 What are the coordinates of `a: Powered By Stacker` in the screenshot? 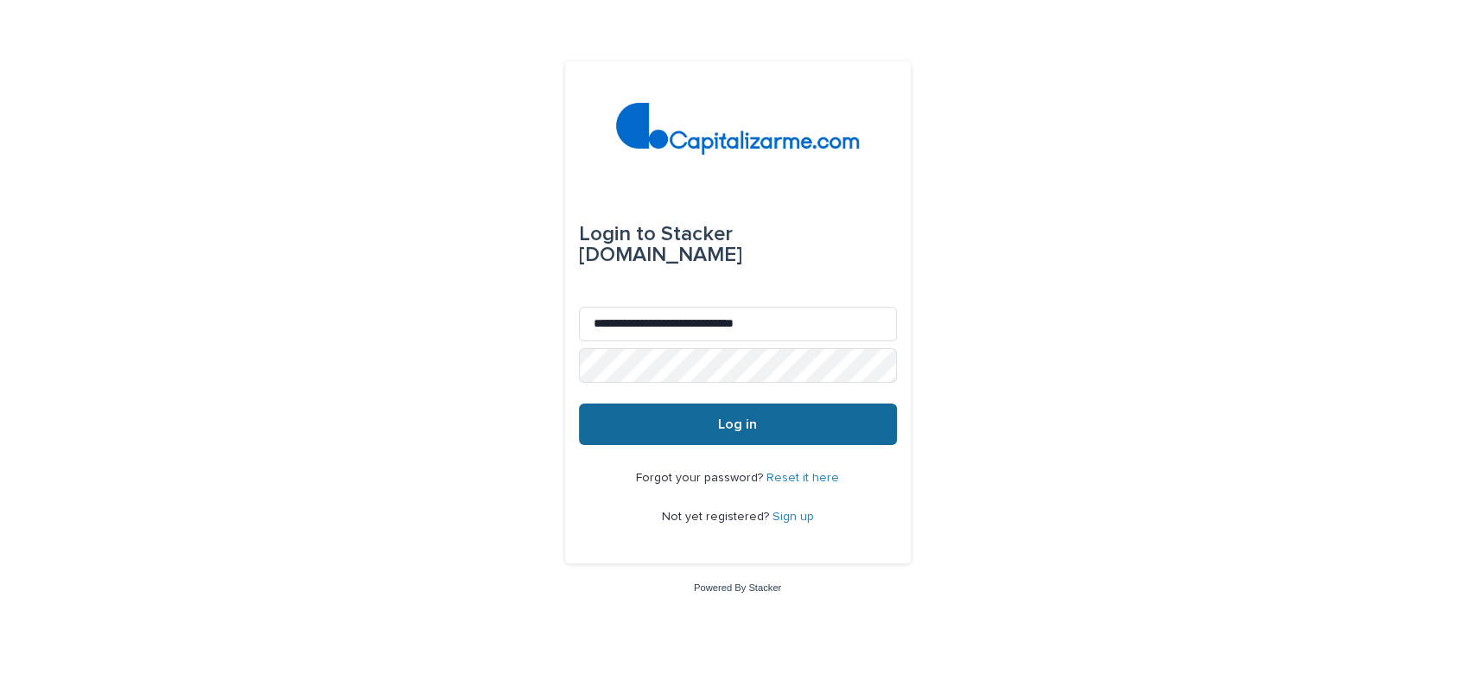 It's located at (737, 588).